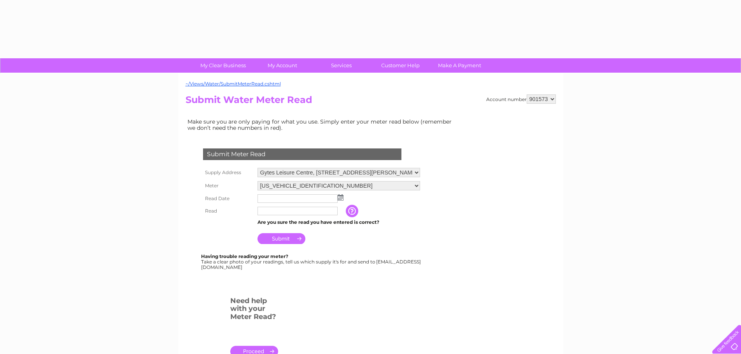 The image size is (741, 354). Describe the element at coordinates (282, 65) in the screenshot. I see `a: My Account` at that location.